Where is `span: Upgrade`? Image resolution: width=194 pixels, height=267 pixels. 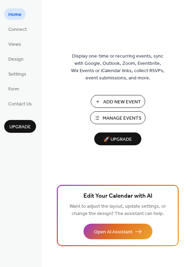
span: Upgrade is located at coordinates (20, 127).